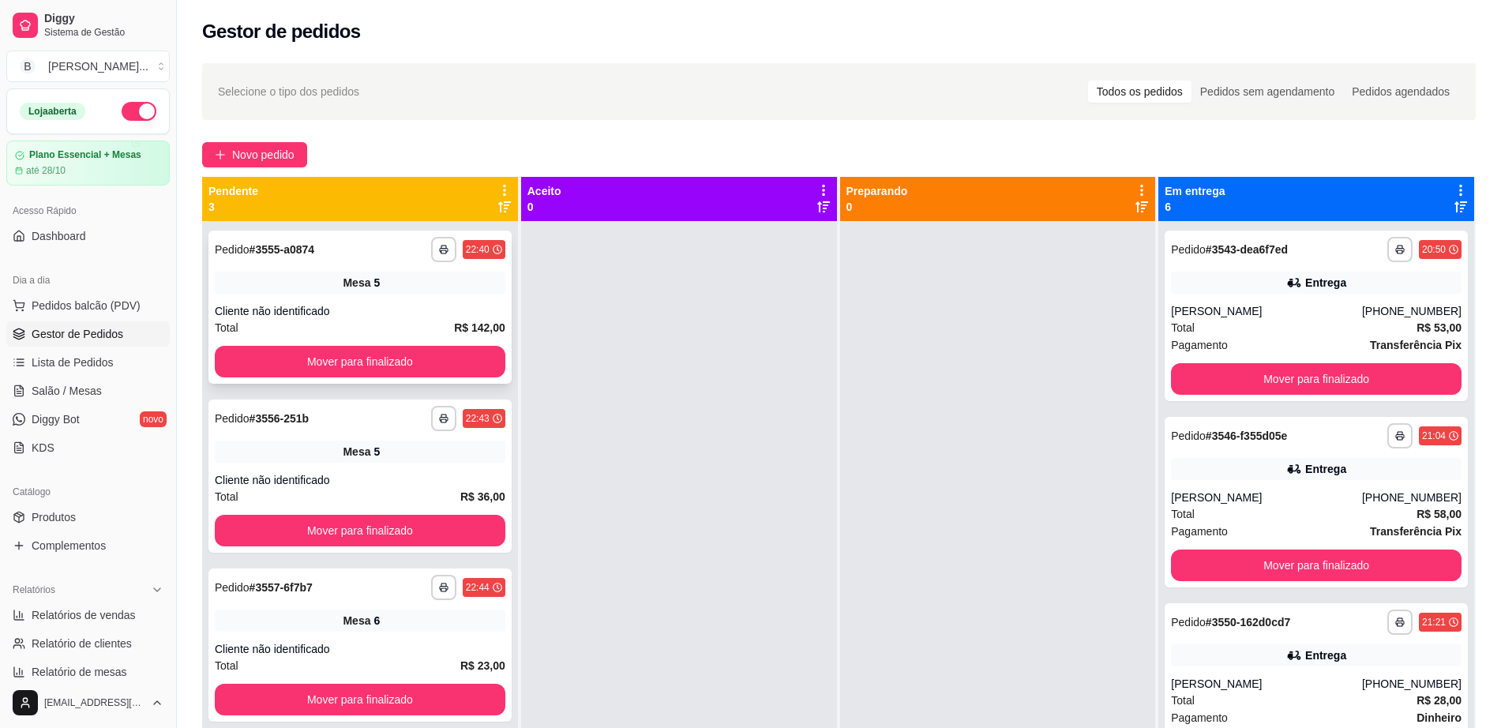 This screenshot has width=1501, height=728. I want to click on span: plus, so click(220, 155).